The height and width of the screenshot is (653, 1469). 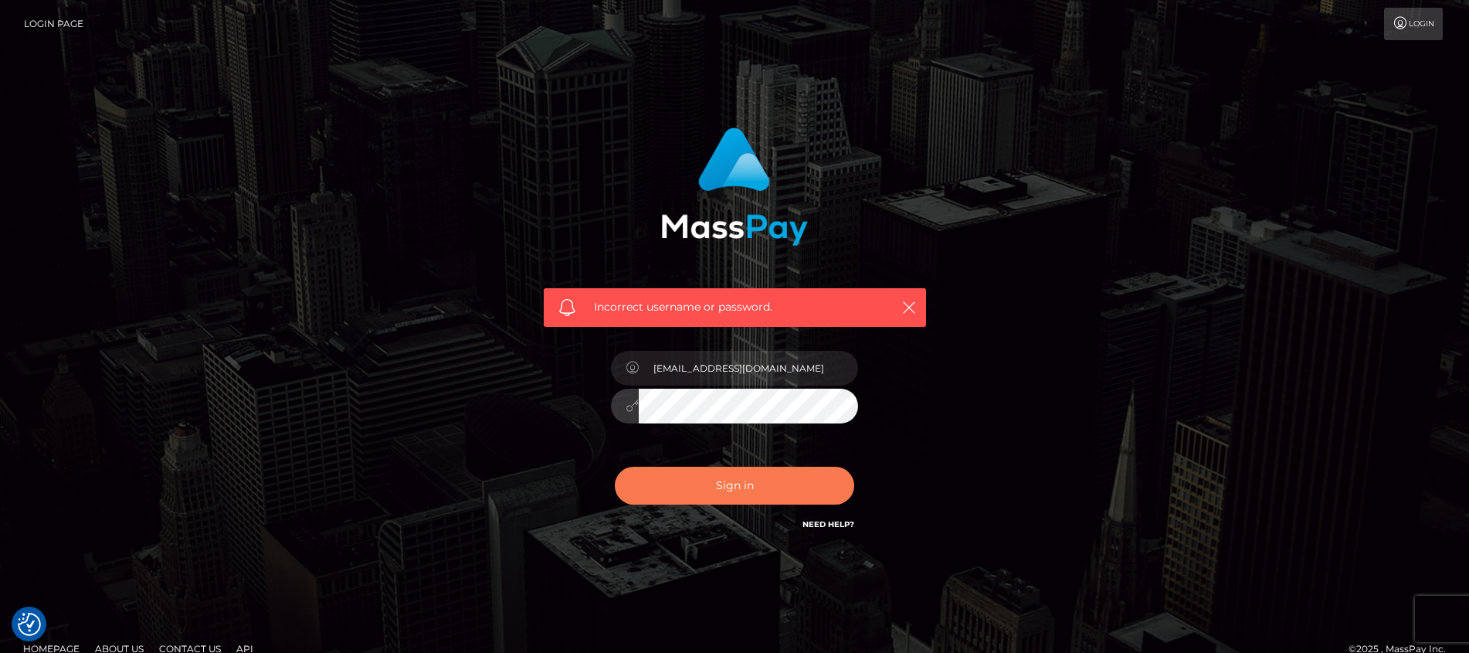 What do you see at coordinates (29, 624) in the screenshot?
I see `img: Revisit consent button` at bounding box center [29, 624].